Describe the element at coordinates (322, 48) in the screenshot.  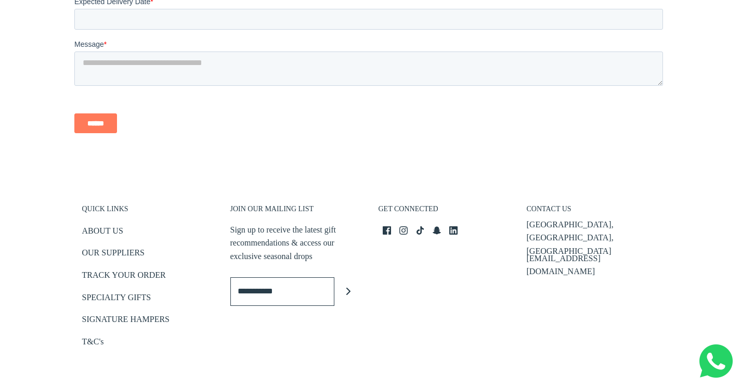
I see `span: Company name` at that location.